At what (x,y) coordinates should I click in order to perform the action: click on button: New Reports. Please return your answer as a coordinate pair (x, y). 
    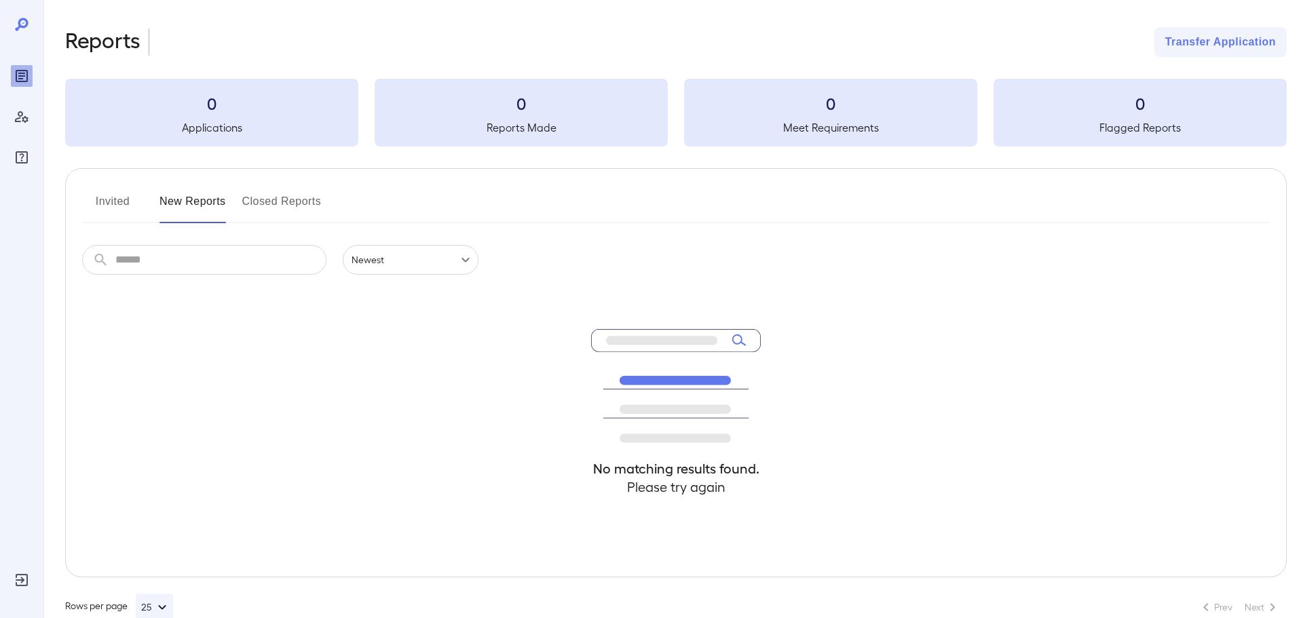
    Looking at the image, I should click on (193, 207).